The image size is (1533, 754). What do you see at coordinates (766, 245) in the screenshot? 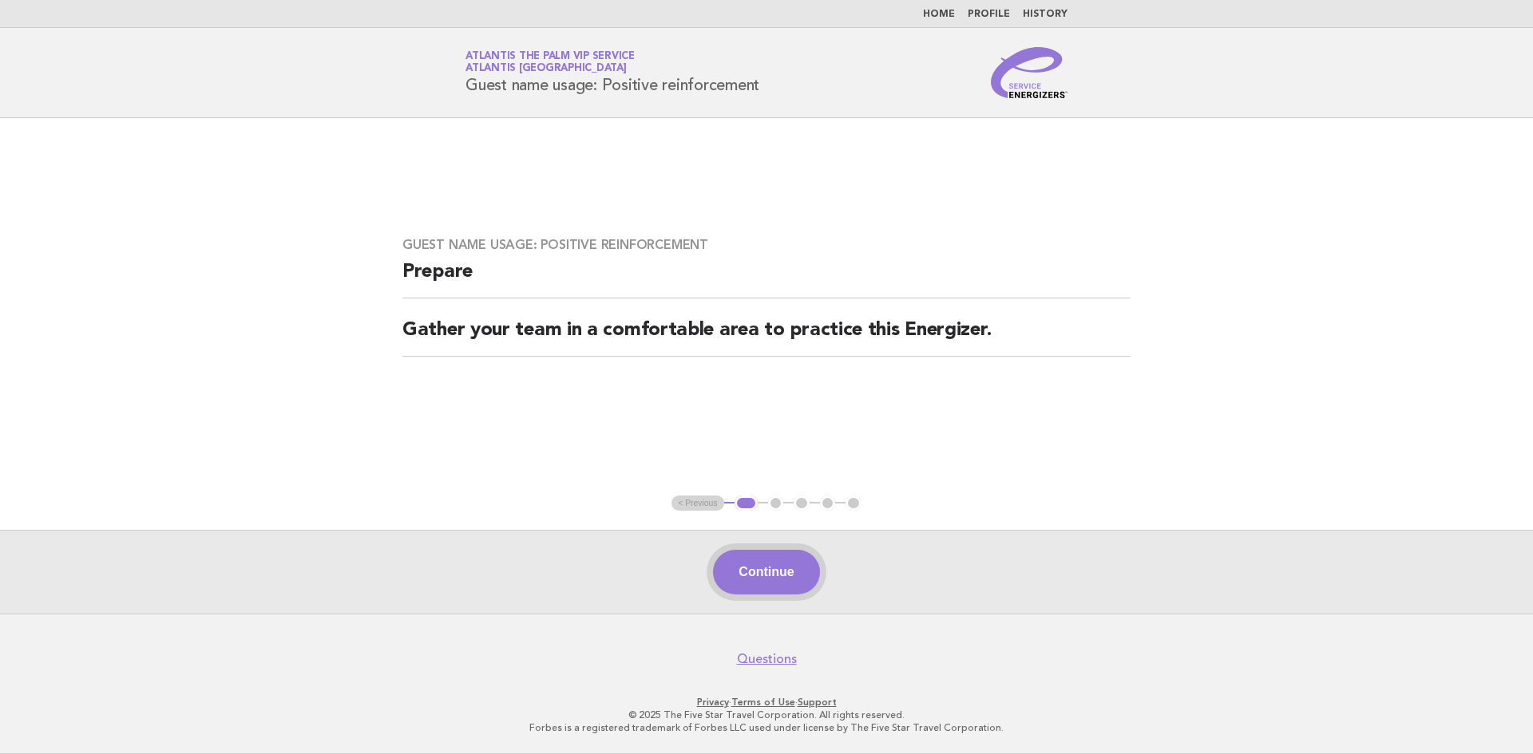
I see `h3: Guest name usage: Positive reinforcement` at bounding box center [766, 245].